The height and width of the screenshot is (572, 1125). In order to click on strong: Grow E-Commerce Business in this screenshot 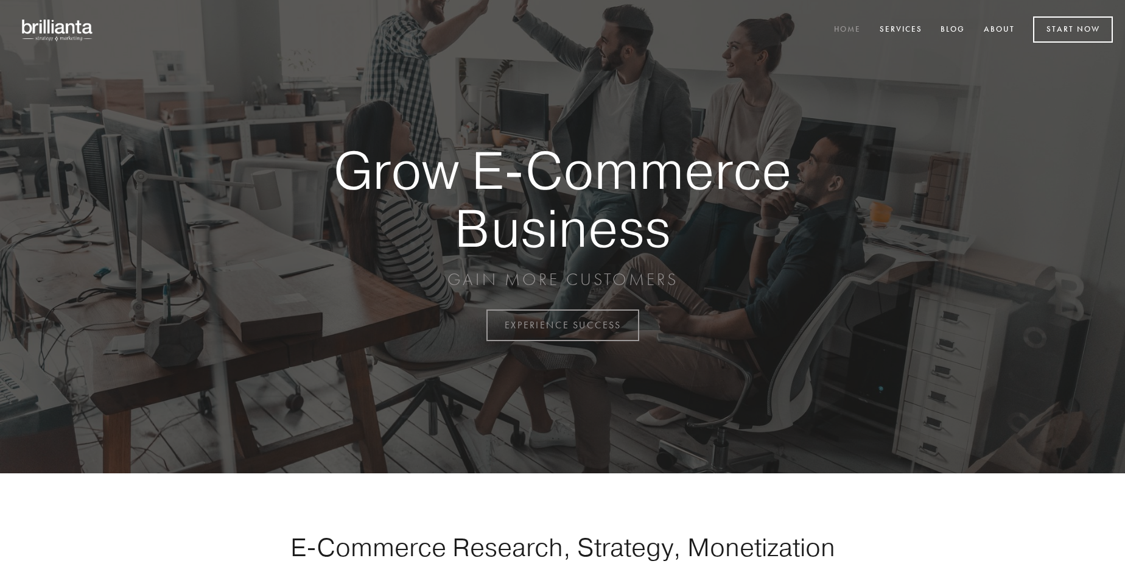, I will do `click(563, 198)`.